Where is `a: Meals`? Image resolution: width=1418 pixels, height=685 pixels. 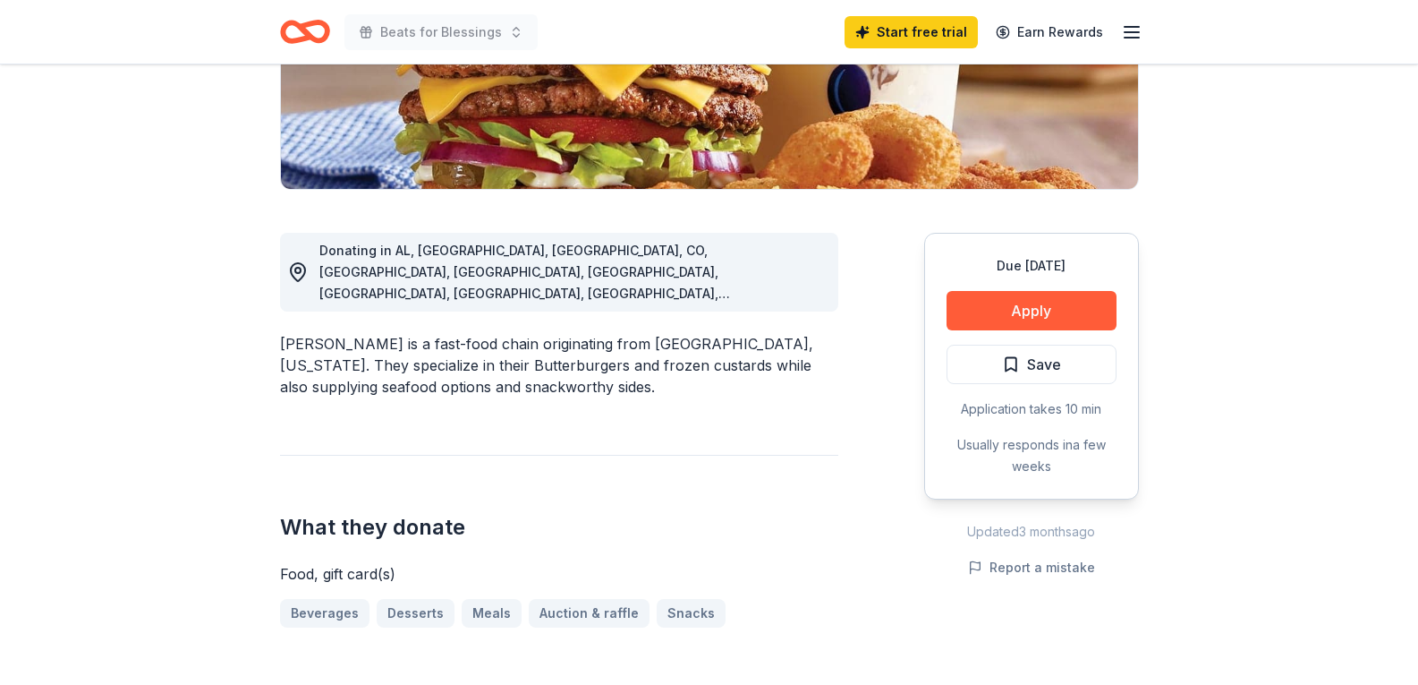
a: Meals is located at coordinates (491, 613).